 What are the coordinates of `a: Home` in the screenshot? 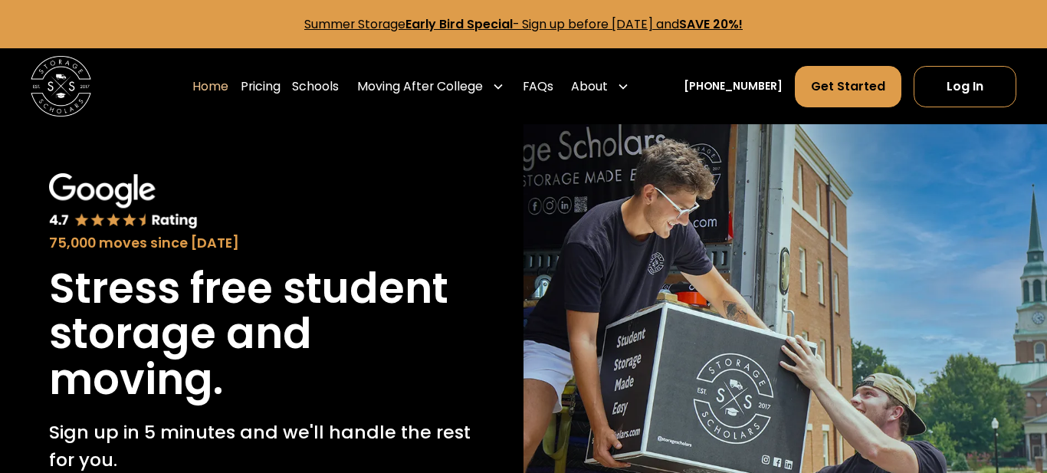 It's located at (210, 86).